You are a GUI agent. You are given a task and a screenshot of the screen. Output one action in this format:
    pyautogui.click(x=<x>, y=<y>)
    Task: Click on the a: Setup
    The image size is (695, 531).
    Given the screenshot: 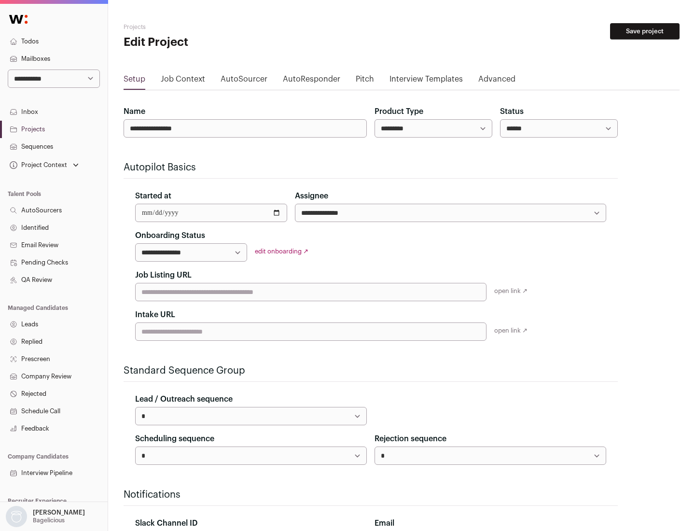 What is the action you would take?
    pyautogui.click(x=134, y=81)
    